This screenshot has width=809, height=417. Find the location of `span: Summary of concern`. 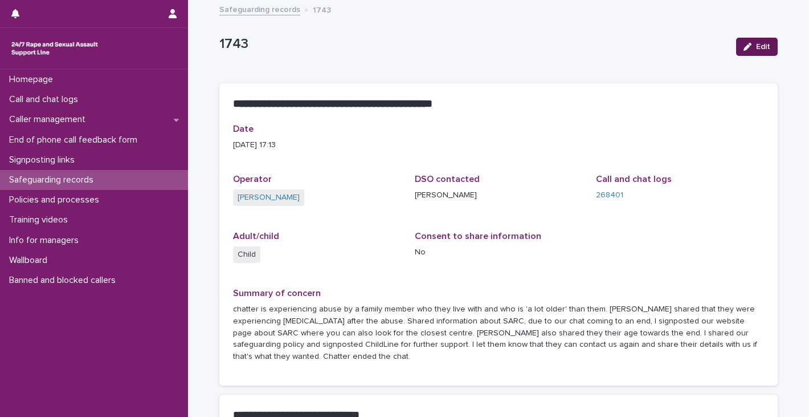

span: Summary of concern is located at coordinates (277, 293).